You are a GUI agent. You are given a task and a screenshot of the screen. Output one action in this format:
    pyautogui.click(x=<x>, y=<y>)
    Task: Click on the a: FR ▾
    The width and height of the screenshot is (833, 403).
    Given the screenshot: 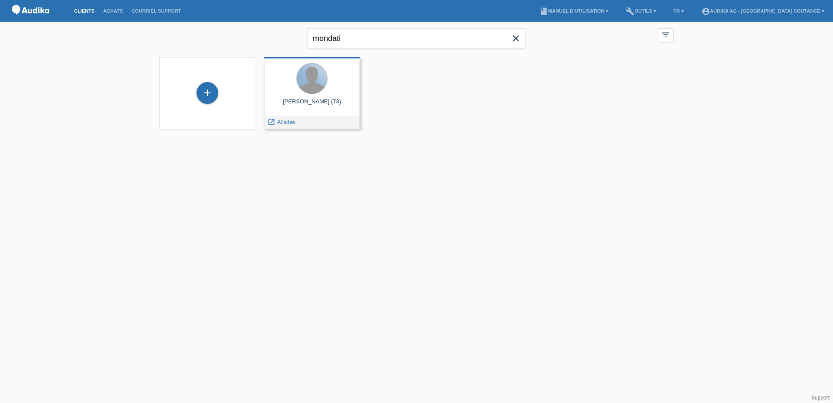 What is the action you would take?
    pyautogui.click(x=679, y=11)
    